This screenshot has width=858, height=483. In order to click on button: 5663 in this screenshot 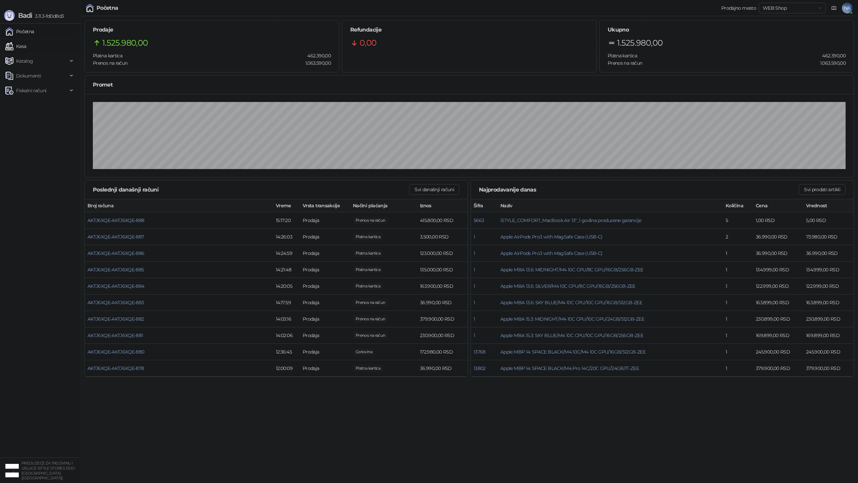, I will do `click(479, 220)`.